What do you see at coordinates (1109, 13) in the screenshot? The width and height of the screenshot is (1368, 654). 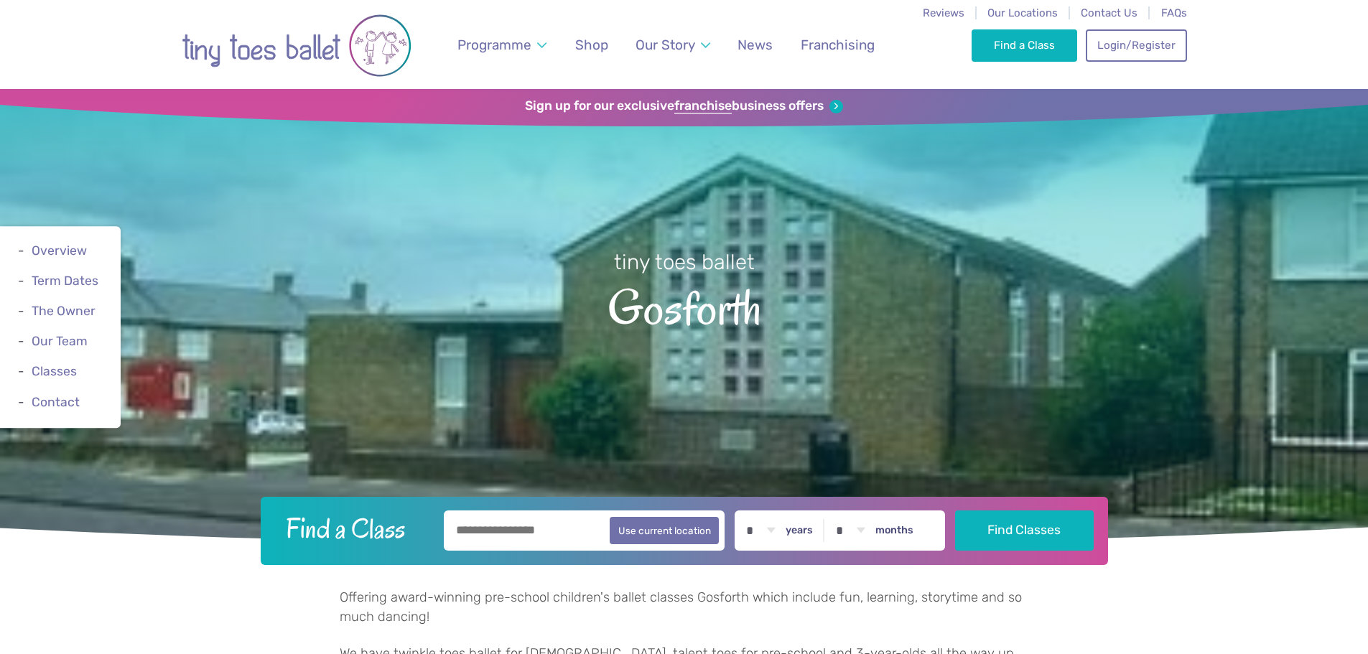 I see `a: Contact Us` at bounding box center [1109, 13].